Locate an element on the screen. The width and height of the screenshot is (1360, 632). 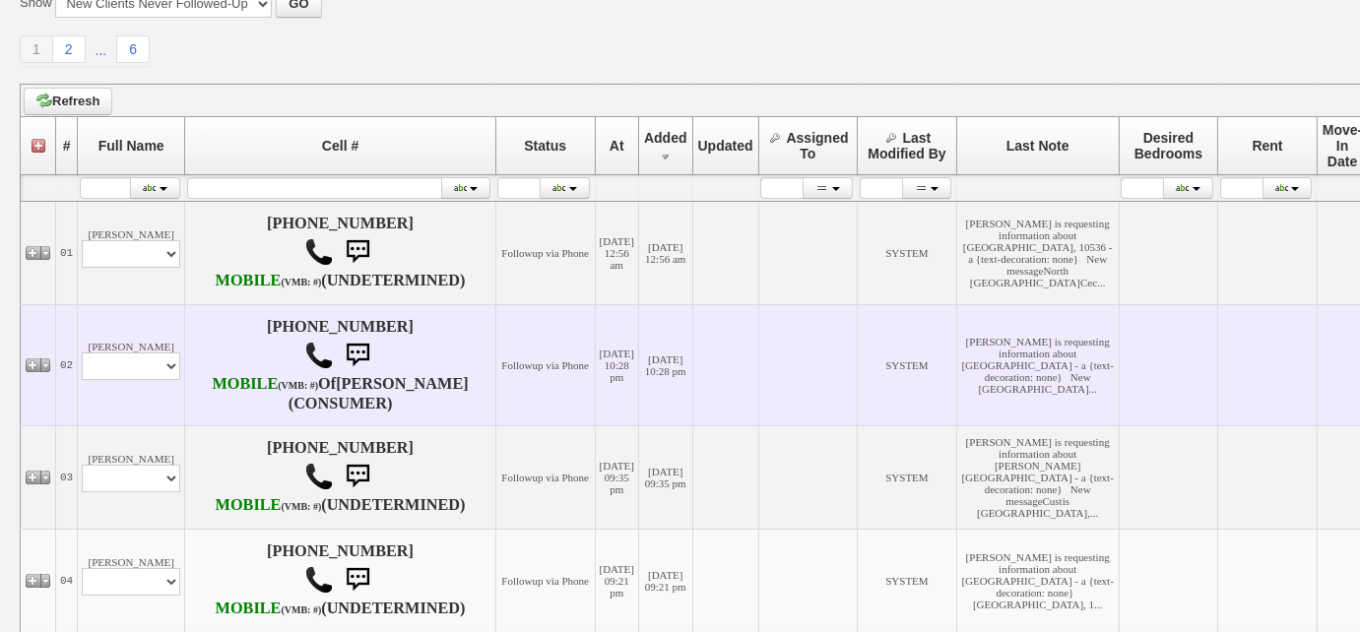
td: 03 is located at coordinates (67, 477).